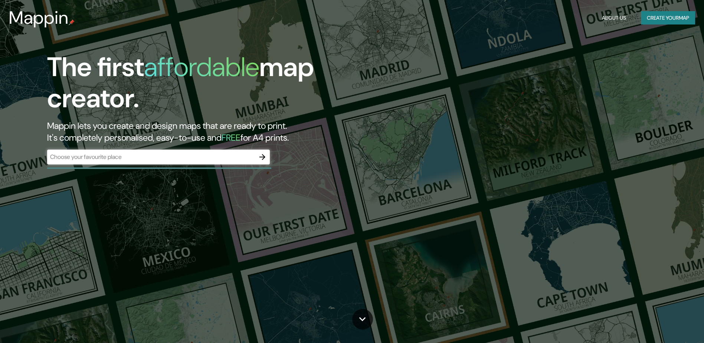 Image resolution: width=704 pixels, height=343 pixels. Describe the element at coordinates (151, 157) in the screenshot. I see `input: Choose your favourite place` at that location.